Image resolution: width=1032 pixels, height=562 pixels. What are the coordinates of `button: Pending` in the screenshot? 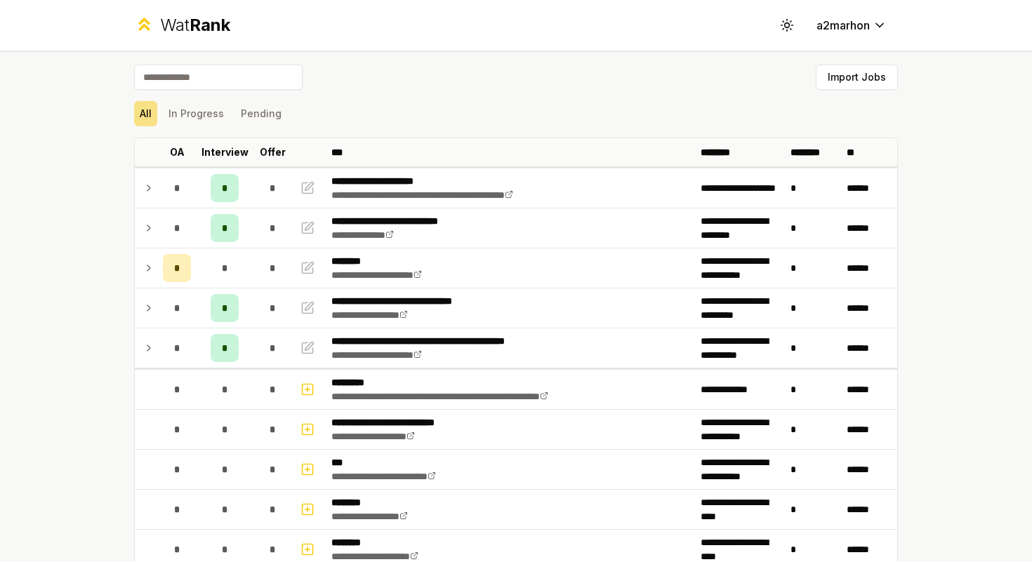 It's located at (261, 114).